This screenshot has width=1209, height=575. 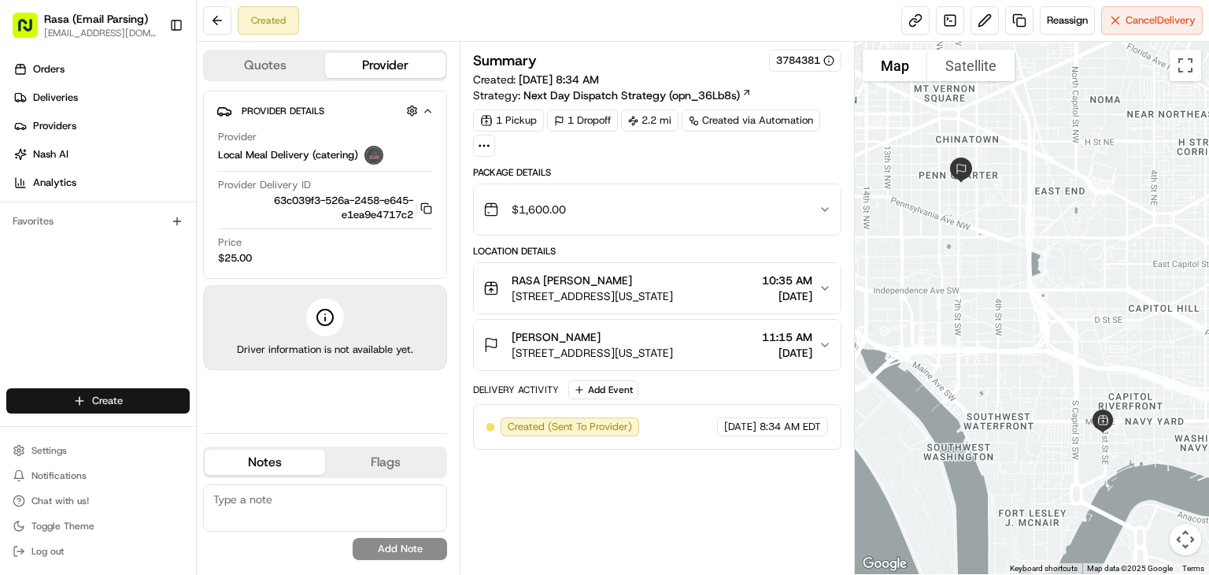 What do you see at coordinates (55, 98) in the screenshot?
I see `span: Deliveries` at bounding box center [55, 98].